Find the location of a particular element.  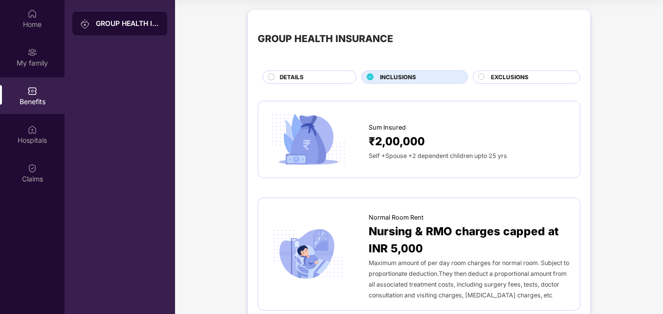

span: Sum Insured is located at coordinates (387, 128).